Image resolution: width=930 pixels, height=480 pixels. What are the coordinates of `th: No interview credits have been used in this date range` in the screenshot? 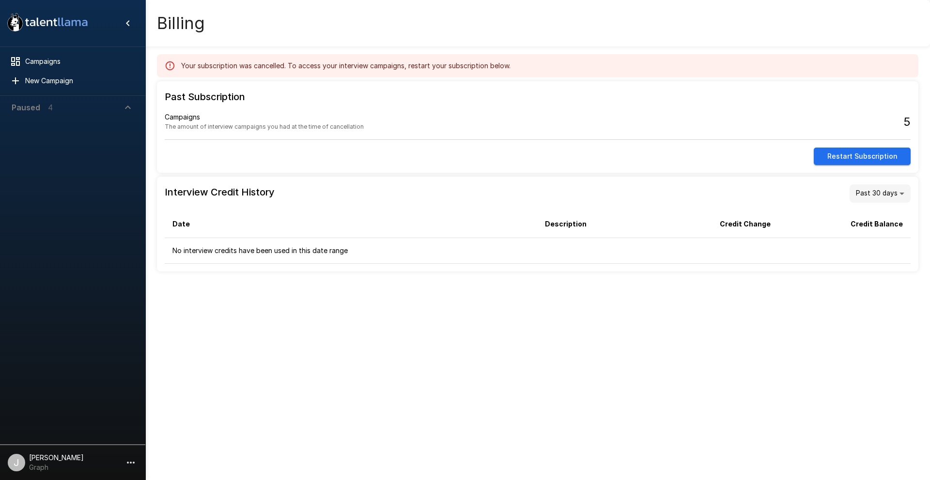 It's located at (351, 250).